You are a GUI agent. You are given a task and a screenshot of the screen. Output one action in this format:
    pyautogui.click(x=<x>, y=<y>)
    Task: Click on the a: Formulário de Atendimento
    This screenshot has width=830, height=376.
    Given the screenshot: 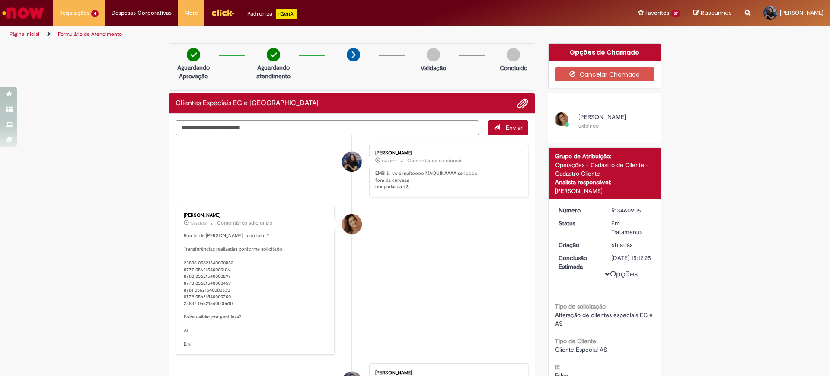 What is the action you would take?
    pyautogui.click(x=90, y=34)
    